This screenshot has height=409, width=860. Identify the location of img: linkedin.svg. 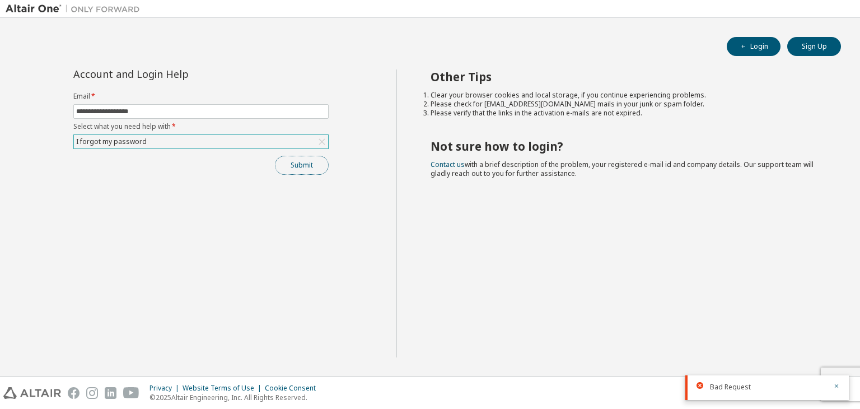
(110, 392).